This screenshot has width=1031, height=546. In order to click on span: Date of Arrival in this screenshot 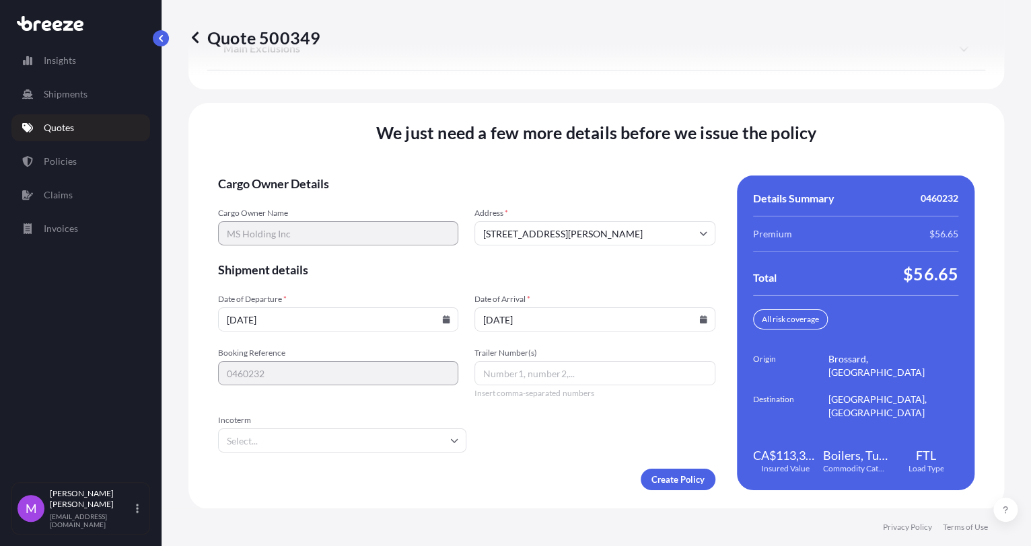, I will do `click(594, 299)`.